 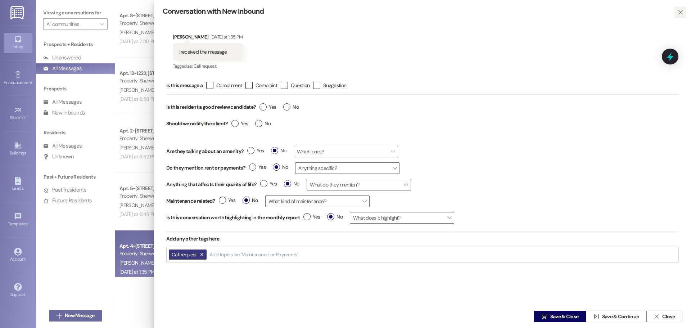 What do you see at coordinates (184, 85) in the screenshot?
I see `span: Is this message a` at bounding box center [184, 85].